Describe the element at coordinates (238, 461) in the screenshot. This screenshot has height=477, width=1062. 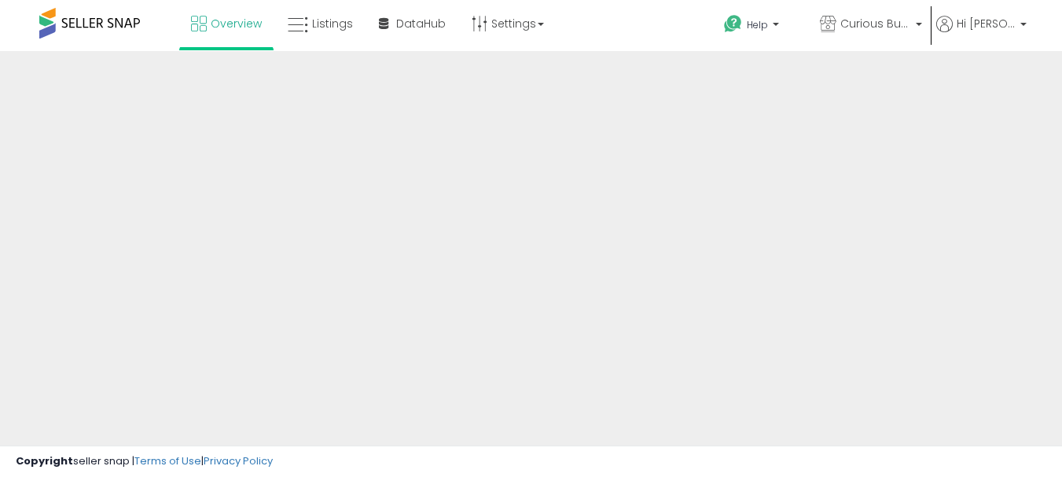
I see `a: Privacy Policy` at that location.